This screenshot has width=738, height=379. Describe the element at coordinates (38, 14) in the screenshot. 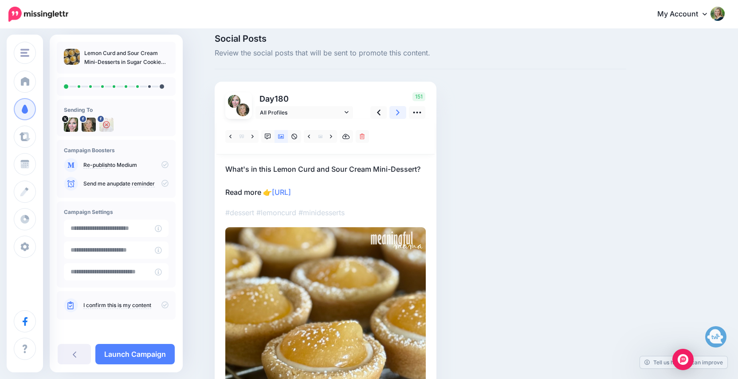

I see `img: Missinglettr` at that location.